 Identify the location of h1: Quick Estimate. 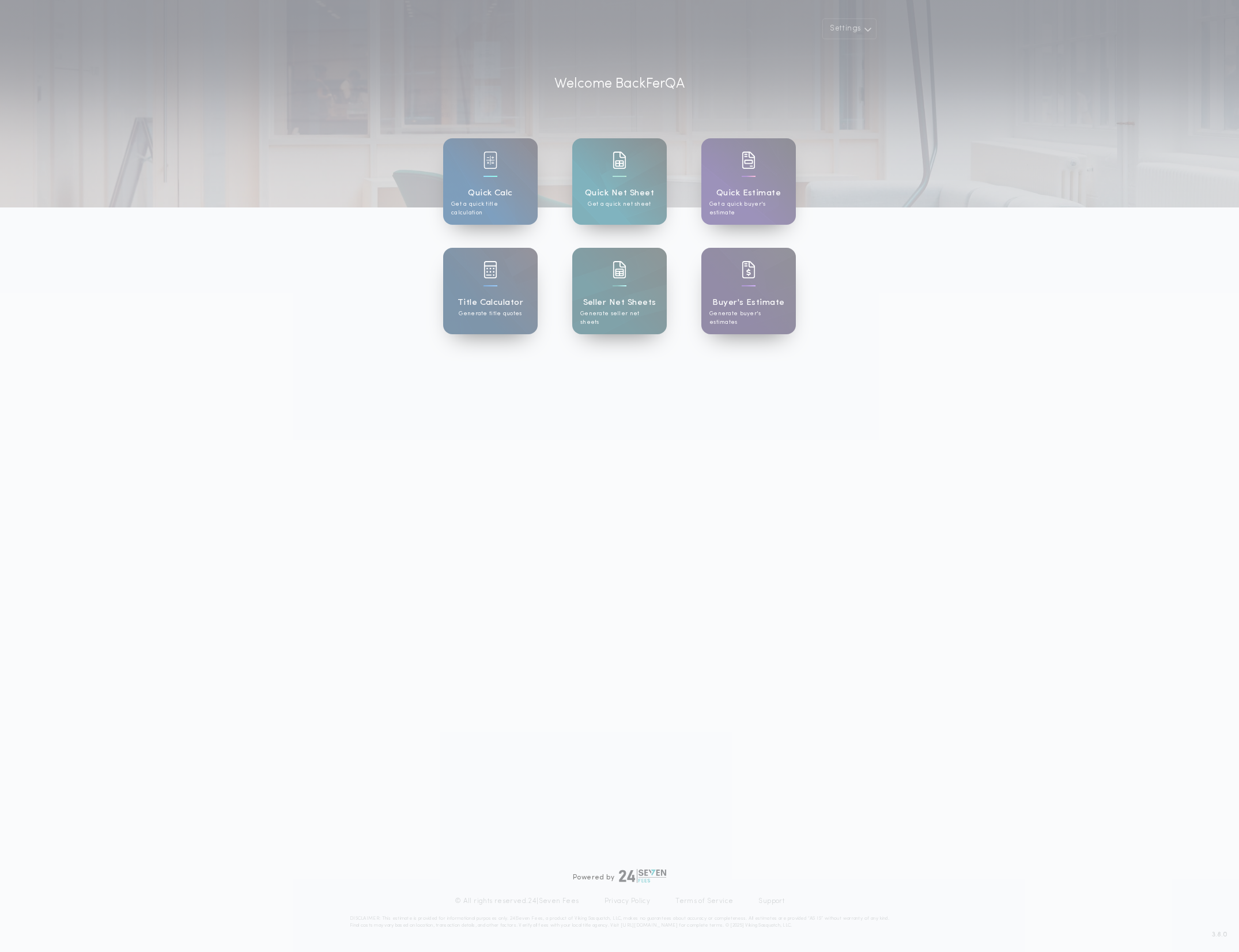
(748, 193).